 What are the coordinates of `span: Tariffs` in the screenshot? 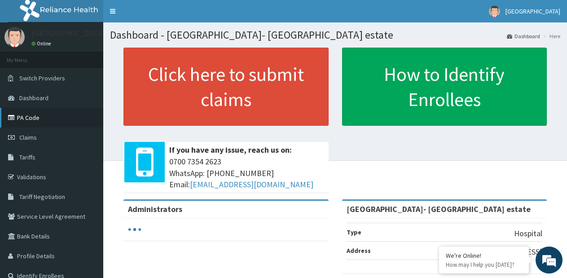 It's located at (27, 157).